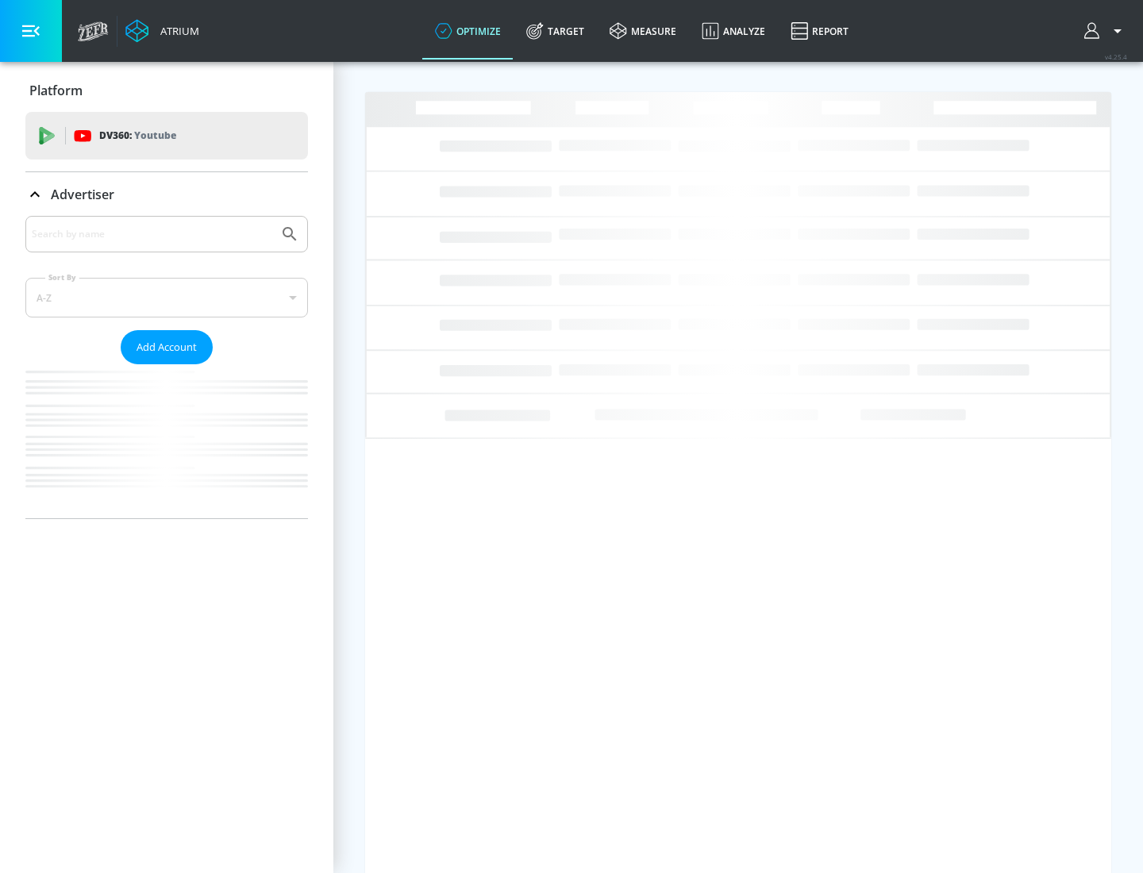 The image size is (1143, 873). I want to click on a: Analyze, so click(734, 31).